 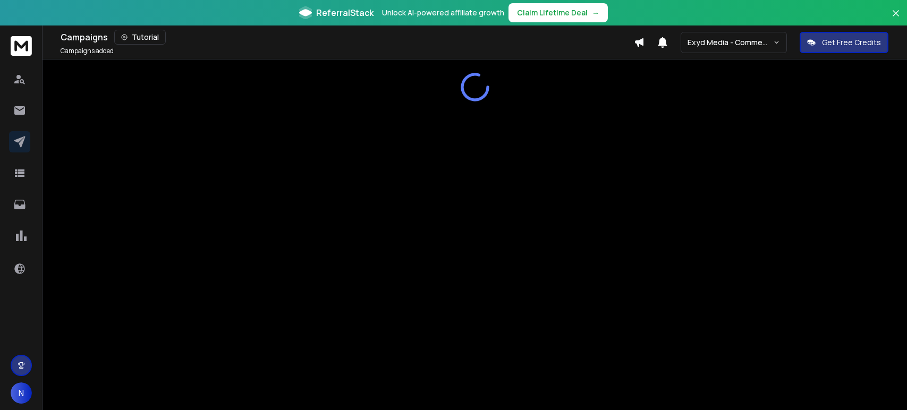 What do you see at coordinates (345, 13) in the screenshot?
I see `span: ReferralStack` at bounding box center [345, 13].